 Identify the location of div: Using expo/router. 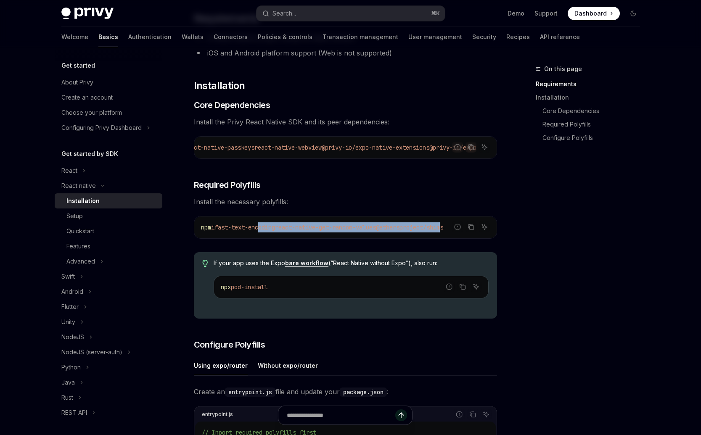
(221, 366).